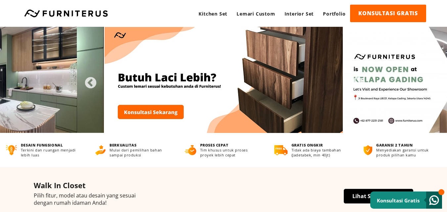 This screenshot has width=447, height=212. Describe the element at coordinates (224, 80) in the screenshot. I see `img: Banner3.jpg` at that location.